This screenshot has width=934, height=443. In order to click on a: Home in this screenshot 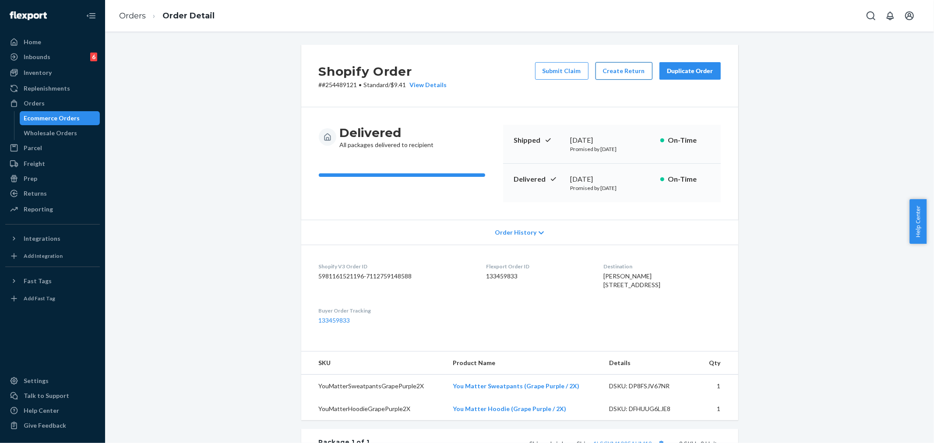, I will do `click(53, 42)`.